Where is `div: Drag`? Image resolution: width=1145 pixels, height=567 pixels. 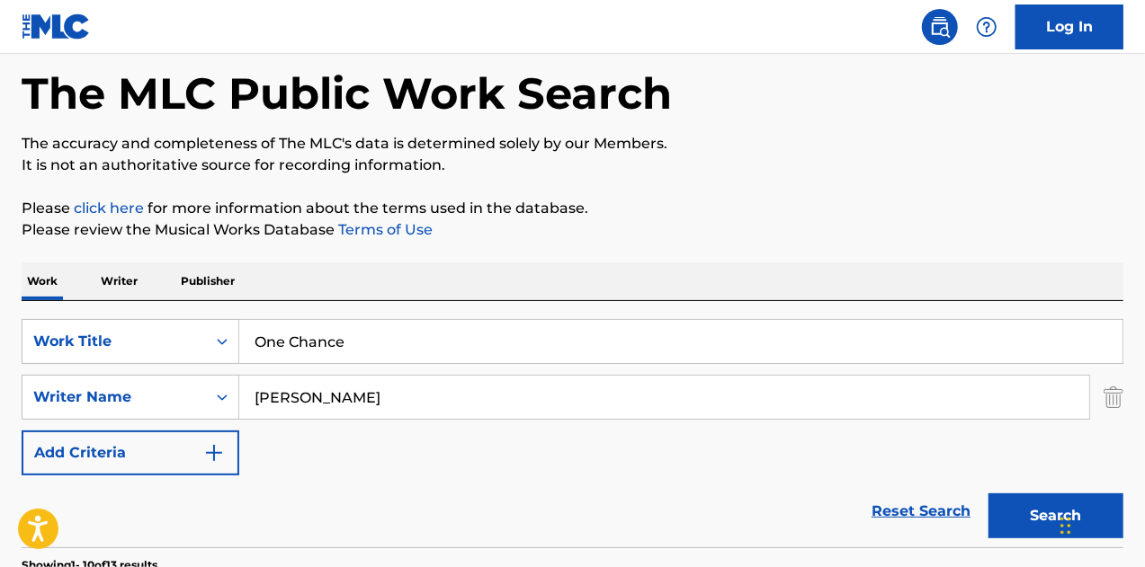
div: Drag is located at coordinates (1066, 526).